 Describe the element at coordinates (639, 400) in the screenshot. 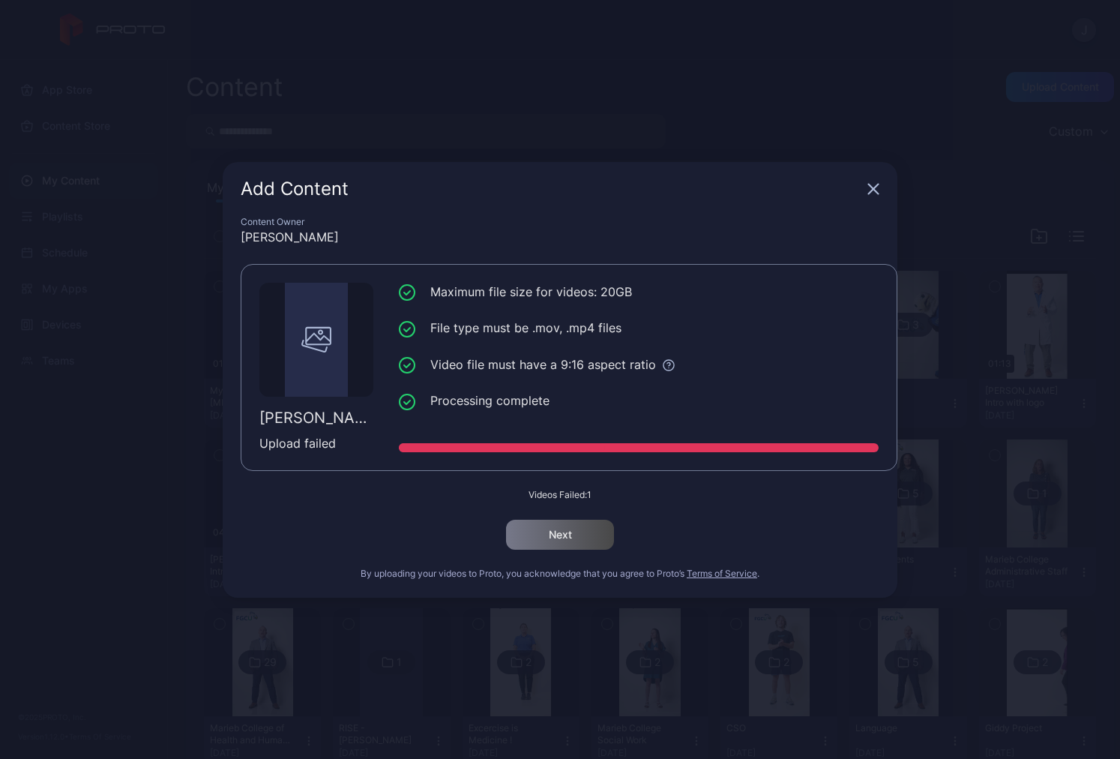

I see `li: Processing complete` at that location.